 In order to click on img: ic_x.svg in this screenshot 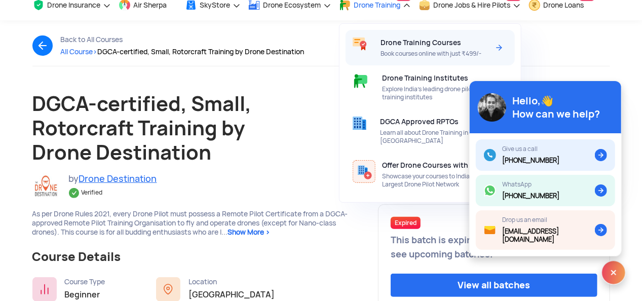, I will do `click(613, 272)`.